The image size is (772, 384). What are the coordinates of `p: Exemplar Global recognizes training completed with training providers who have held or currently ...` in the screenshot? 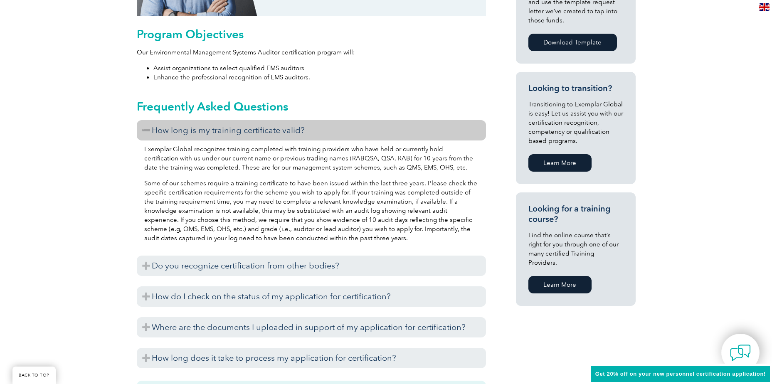 It's located at (311, 158).